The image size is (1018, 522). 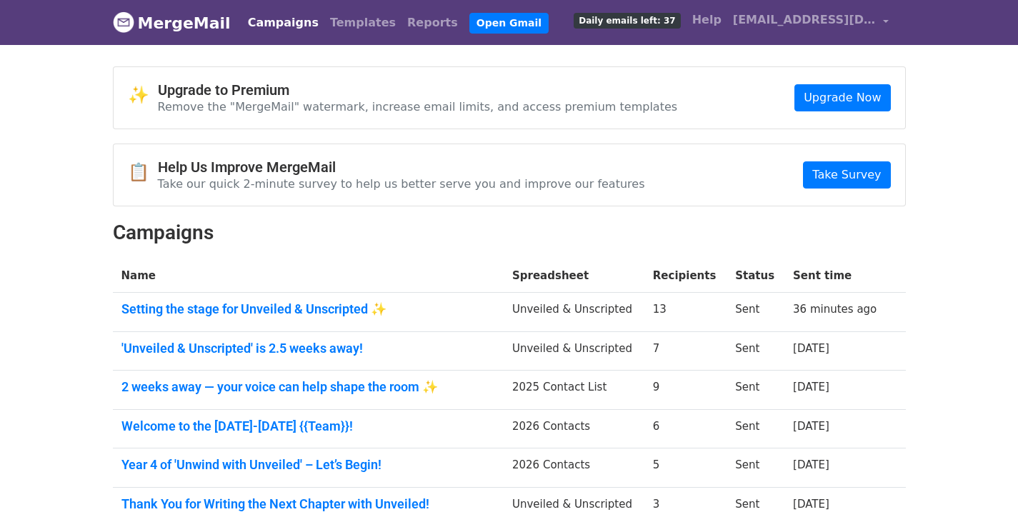 I want to click on a: Open Gmail, so click(x=509, y=23).